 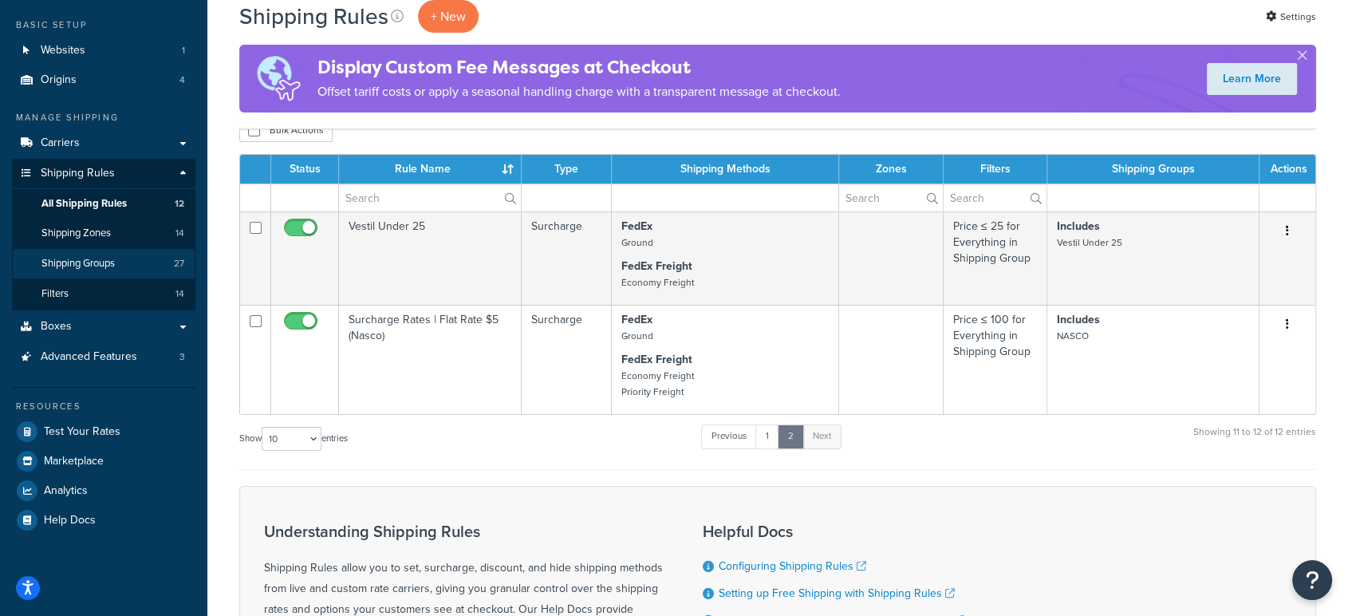 I want to click on li: Analytics, so click(x=104, y=491).